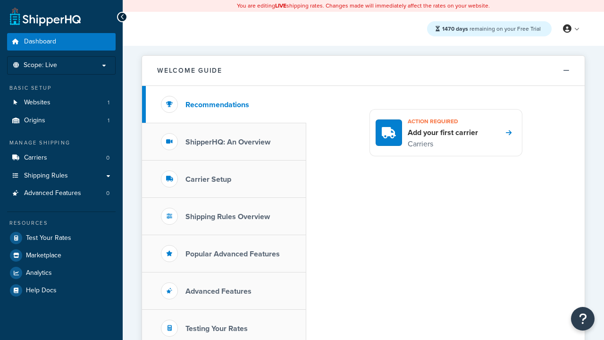  Describe the element at coordinates (61, 120) in the screenshot. I see `li: Origins` at that location.